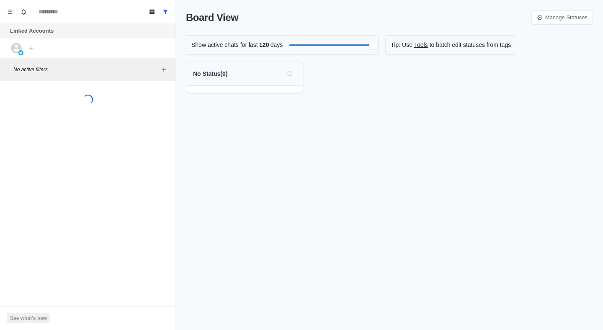 This screenshot has width=603, height=330. I want to click on button: Notifications, so click(23, 12).